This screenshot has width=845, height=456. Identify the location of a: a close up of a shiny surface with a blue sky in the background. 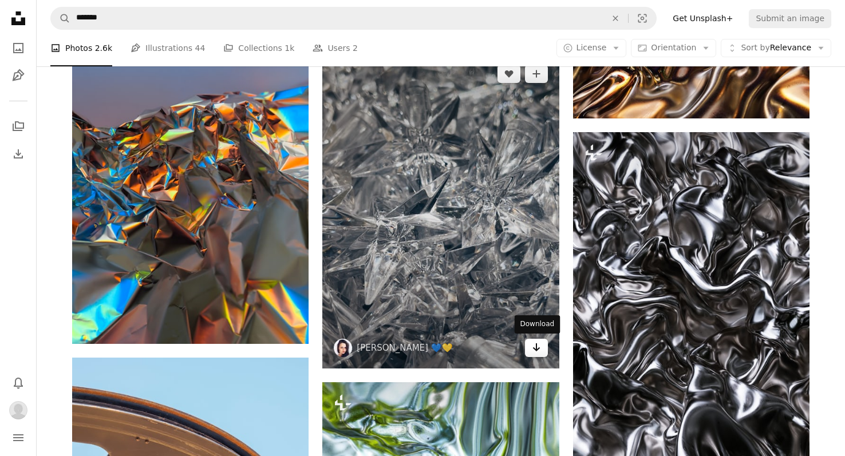
(190, 166).